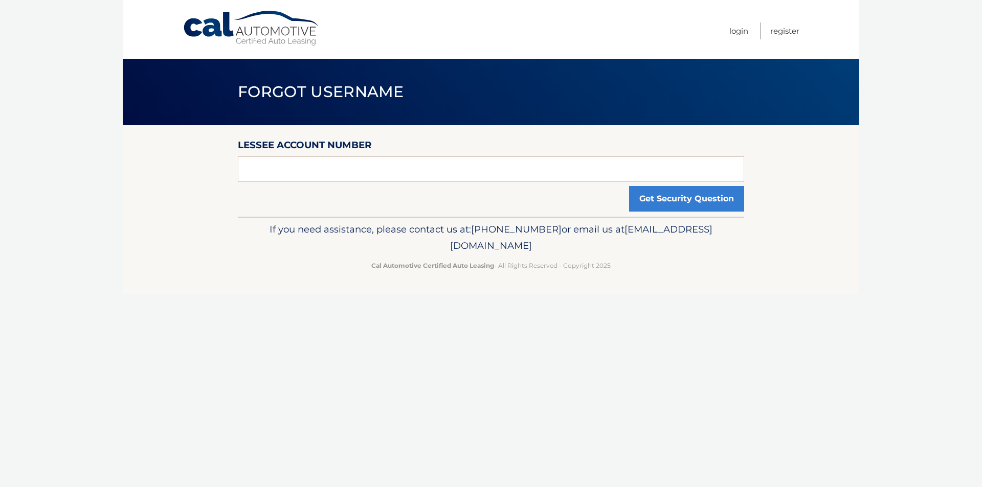 The image size is (982, 487). Describe the element at coordinates (433, 265) in the screenshot. I see `strong: Cal Automotive Certified Auto Leasing` at that location.